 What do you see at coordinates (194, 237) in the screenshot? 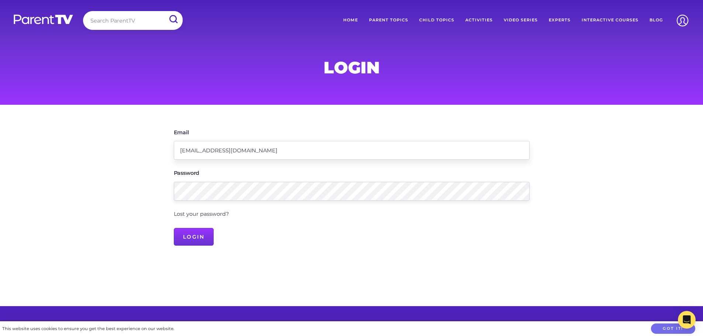
I see `input: Login` at bounding box center [194, 237].